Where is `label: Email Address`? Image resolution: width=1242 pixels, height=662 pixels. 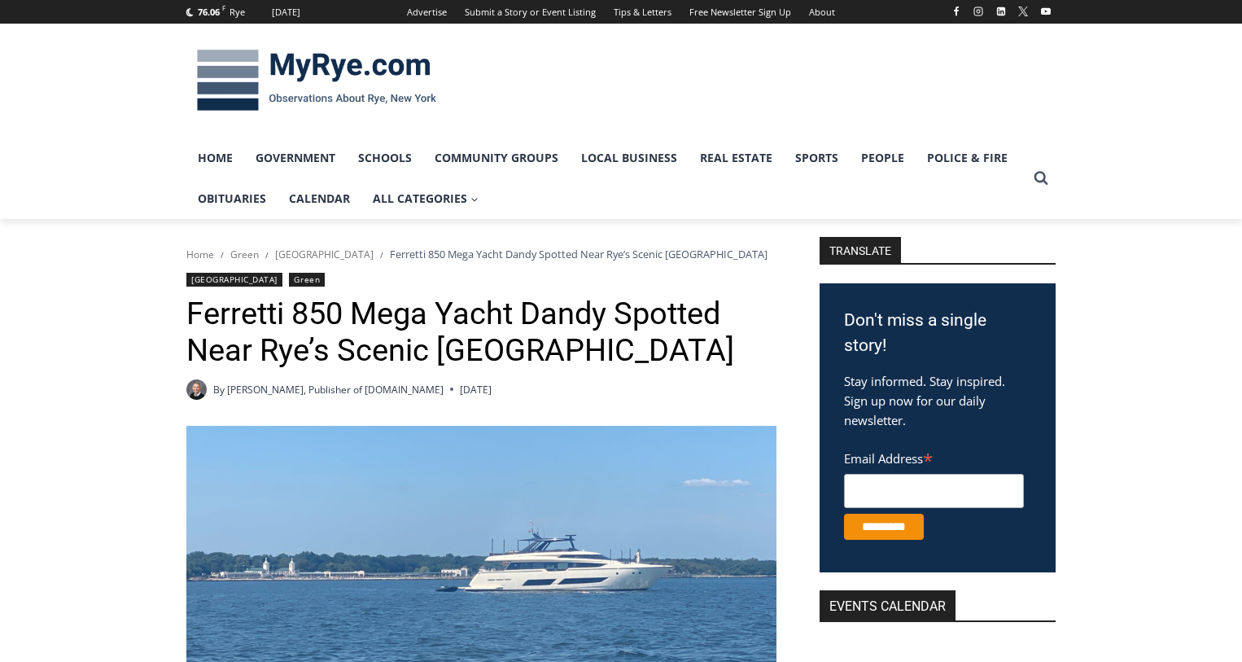
label: Email Address is located at coordinates (934, 457).